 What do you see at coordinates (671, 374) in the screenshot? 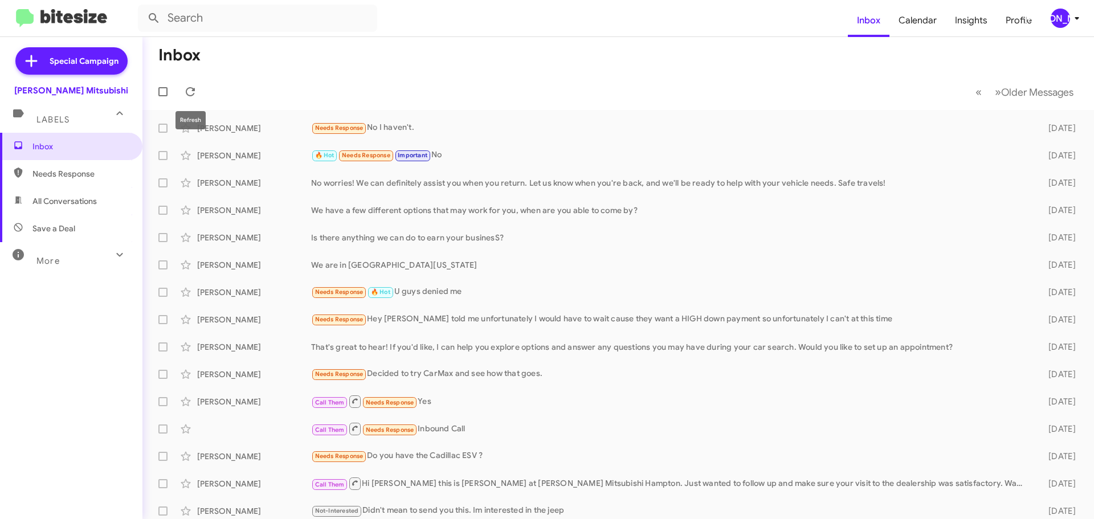
I see `div: Decided to try CarMax and see how that goes.` at bounding box center [671, 374].